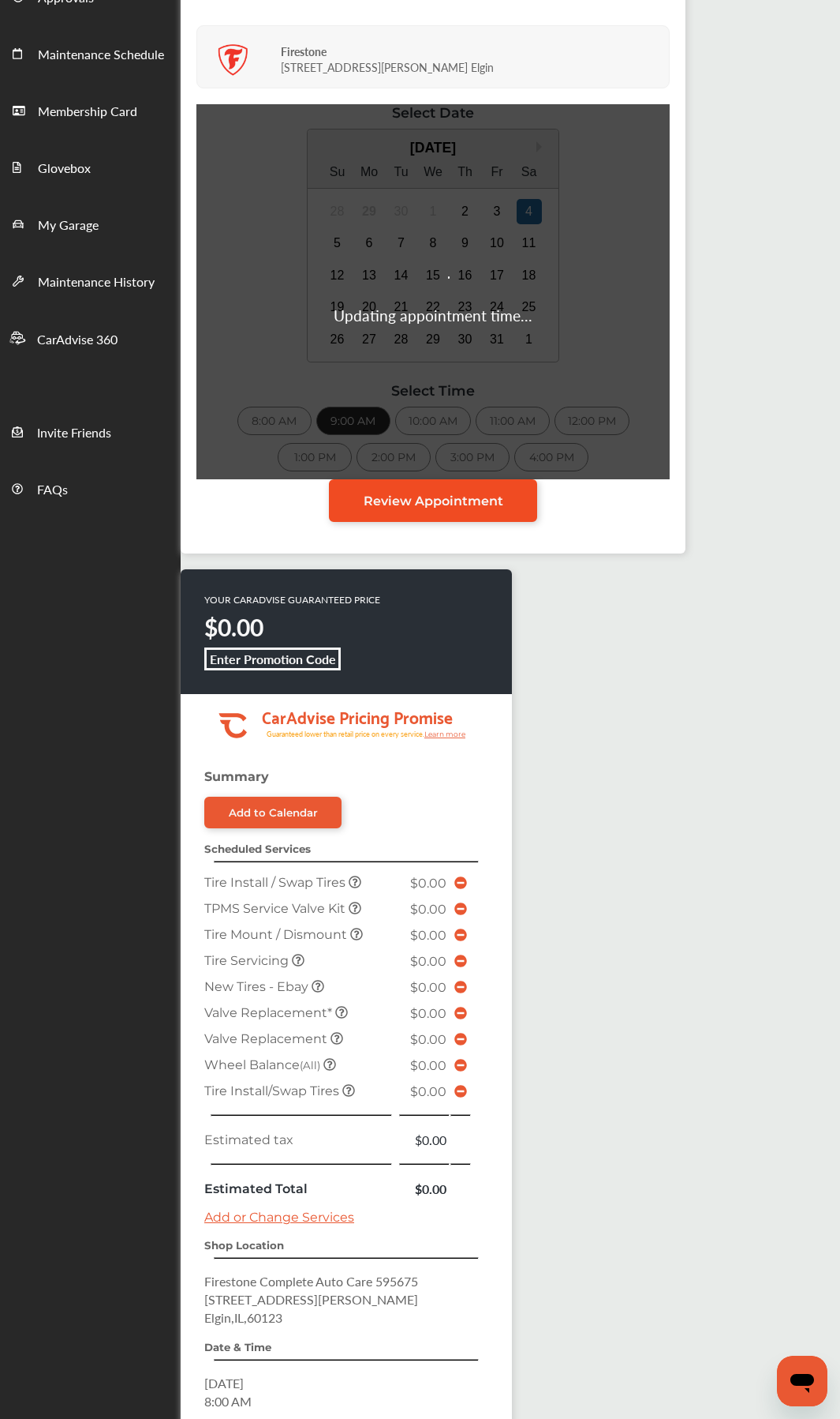 This screenshot has height=1419, width=840. Describe the element at coordinates (258, 986) in the screenshot. I see `span: New Tires - Ebay` at that location.